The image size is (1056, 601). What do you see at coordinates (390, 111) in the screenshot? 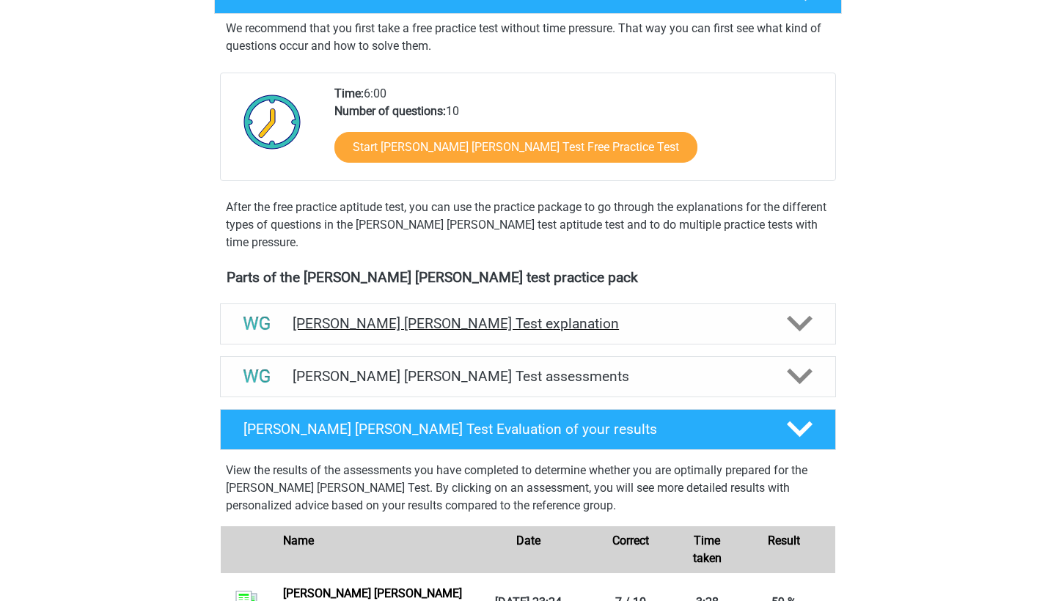
I see `b: Number of questions:` at bounding box center [390, 111].